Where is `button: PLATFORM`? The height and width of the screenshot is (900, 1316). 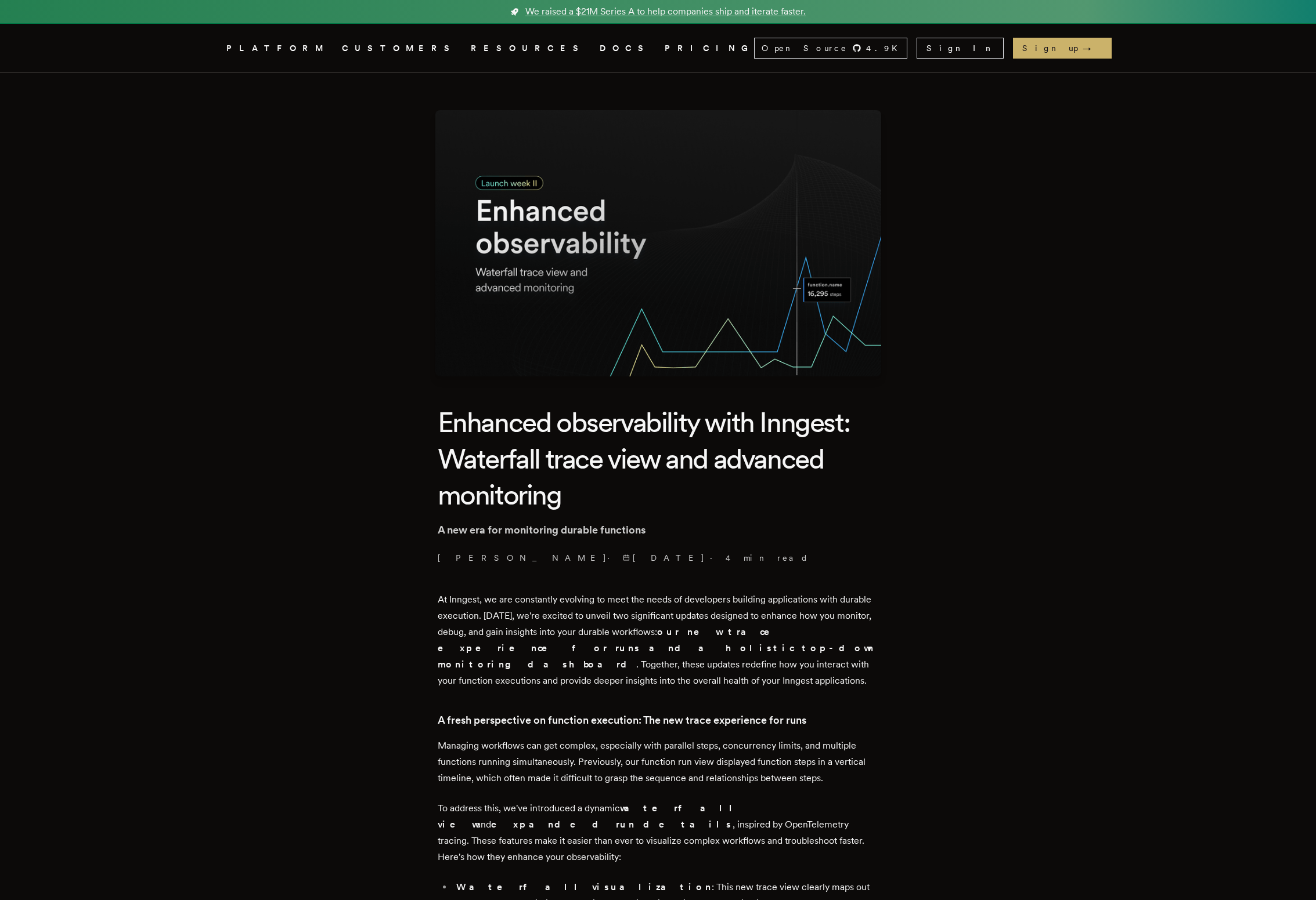
button: PLATFORM is located at coordinates (276, 48).